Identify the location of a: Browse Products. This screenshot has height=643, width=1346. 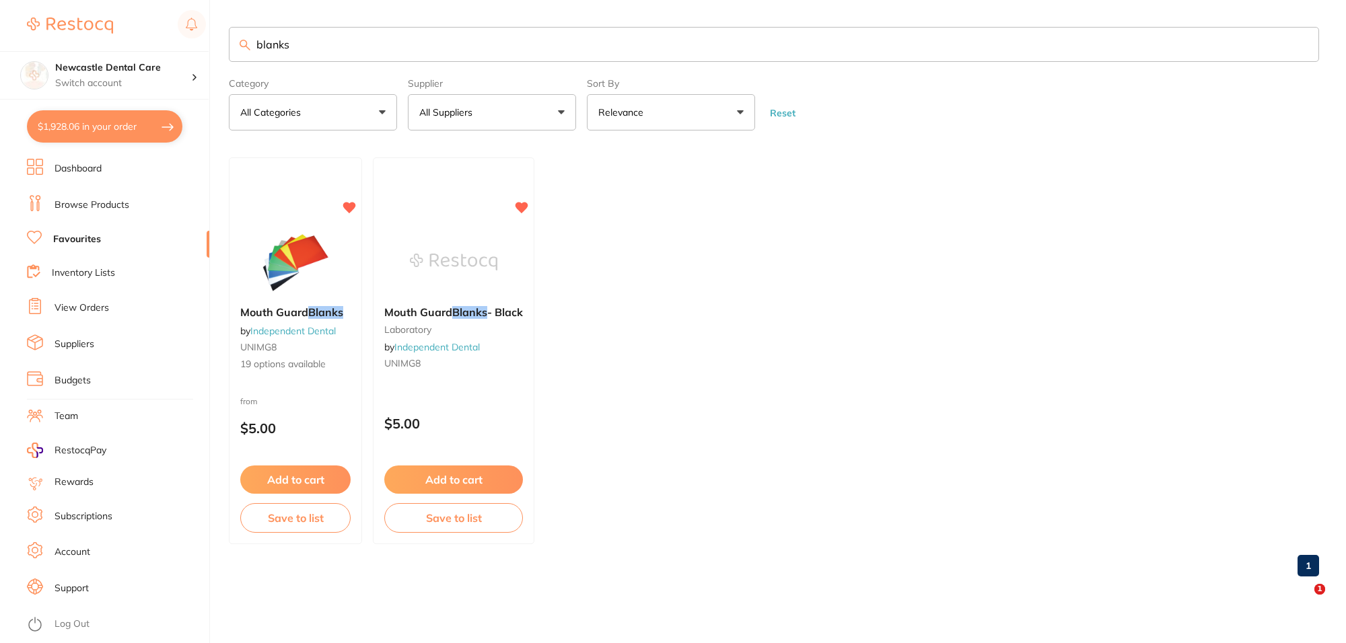
(92, 205).